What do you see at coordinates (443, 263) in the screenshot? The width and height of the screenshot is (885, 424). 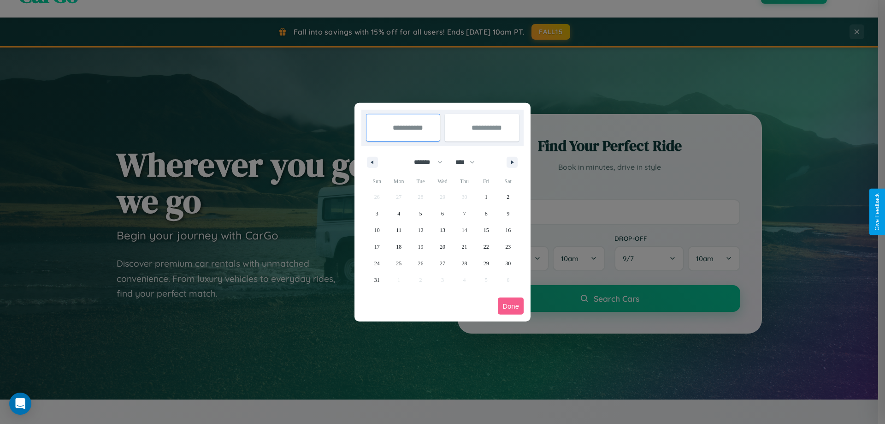 I see `span: 27` at bounding box center [443, 263].